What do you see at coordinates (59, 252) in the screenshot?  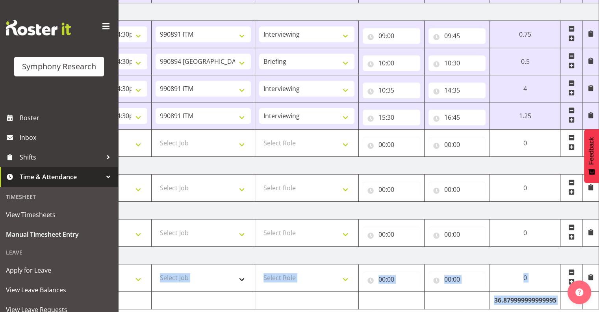 I see `div: Leave` at bounding box center [59, 252].